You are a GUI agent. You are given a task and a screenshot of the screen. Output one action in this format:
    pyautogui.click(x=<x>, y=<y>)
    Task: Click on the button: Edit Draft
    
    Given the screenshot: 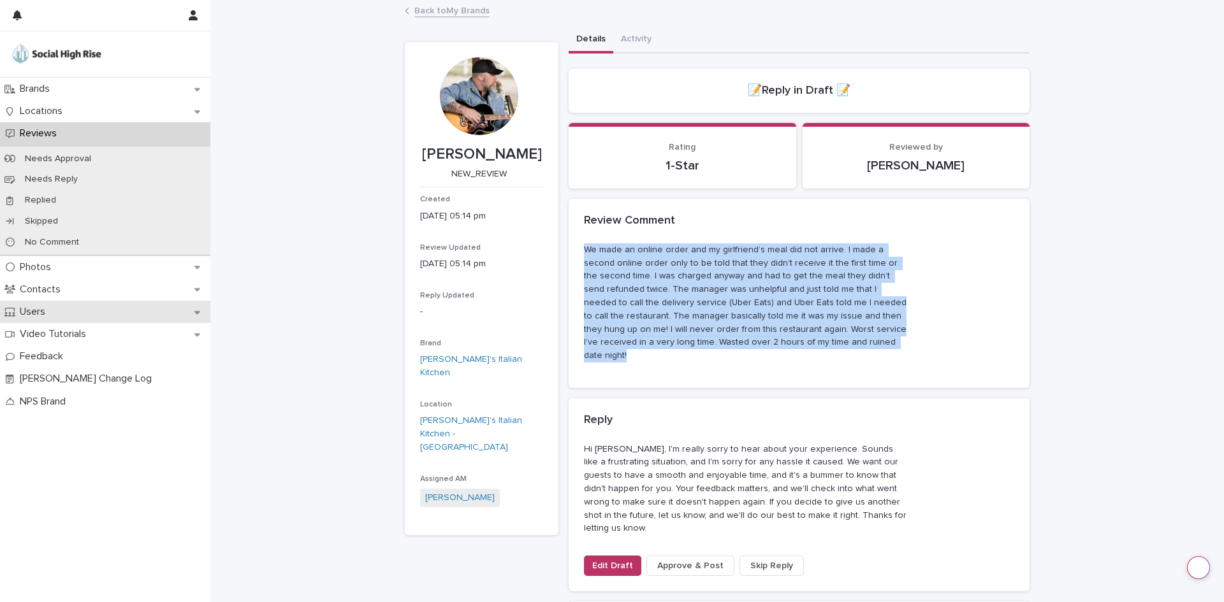 What is the action you would take?
    pyautogui.click(x=612, y=566)
    